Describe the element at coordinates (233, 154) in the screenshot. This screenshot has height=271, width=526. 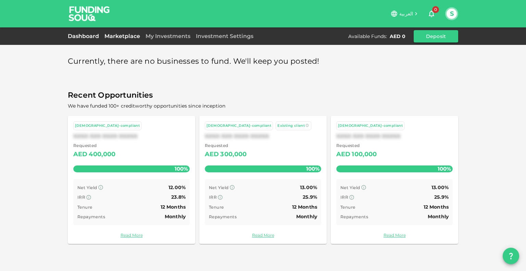
I see `div: 300,000` at that location.